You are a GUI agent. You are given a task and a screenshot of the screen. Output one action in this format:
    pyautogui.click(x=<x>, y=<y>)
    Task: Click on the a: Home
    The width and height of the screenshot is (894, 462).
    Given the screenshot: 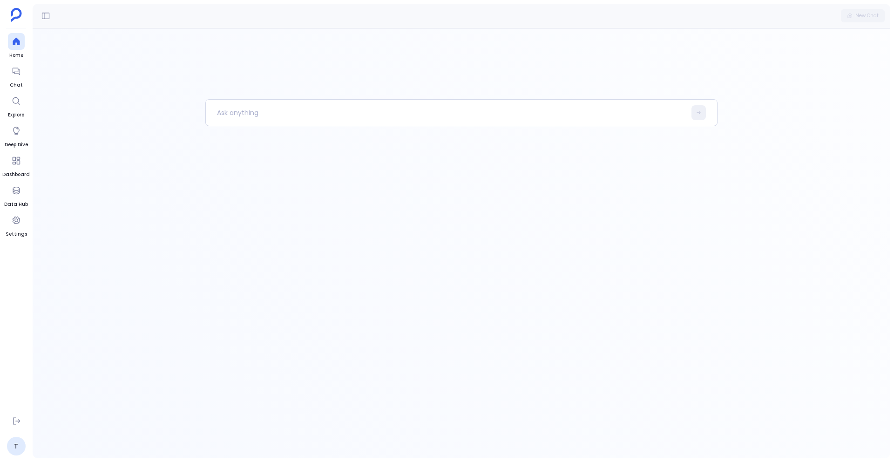 What is the action you would take?
    pyautogui.click(x=16, y=46)
    